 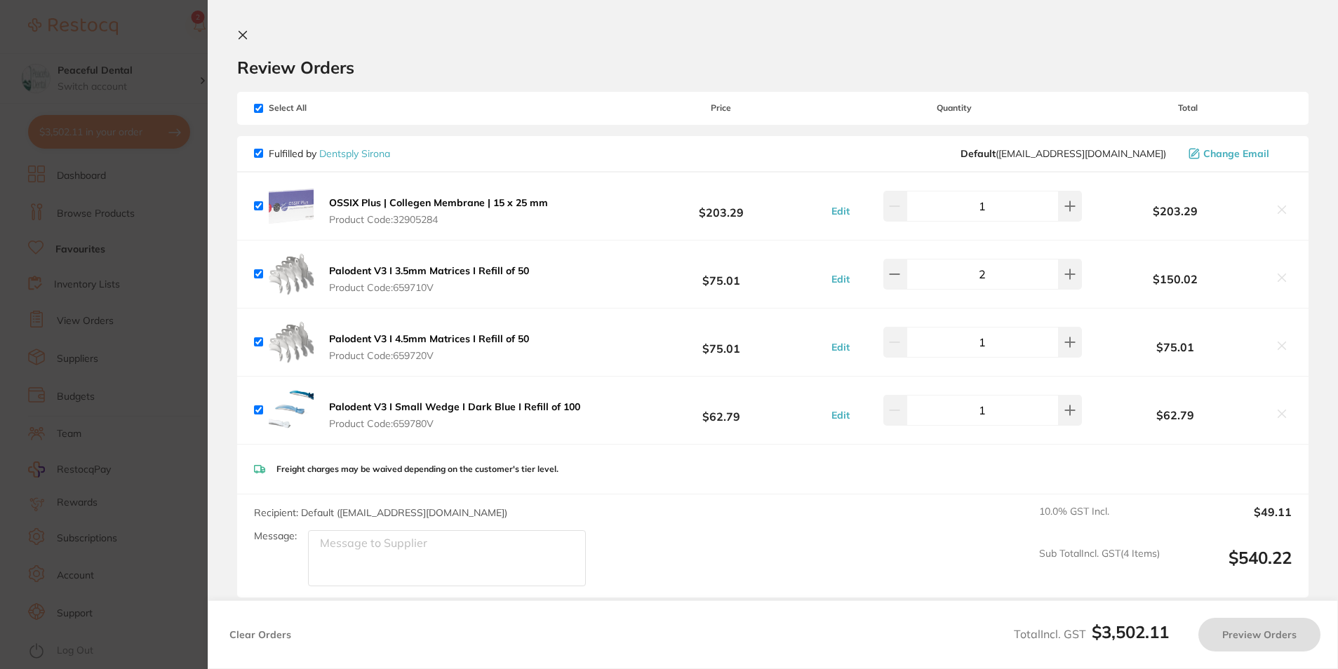 I want to click on button: Clear Orders, so click(x=260, y=635).